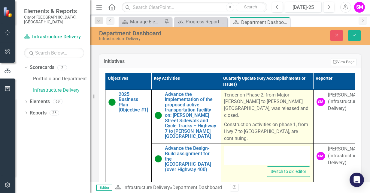  What do you see at coordinates (141, 22) in the screenshot?
I see `a: Manage Elements` at bounding box center [141, 22].